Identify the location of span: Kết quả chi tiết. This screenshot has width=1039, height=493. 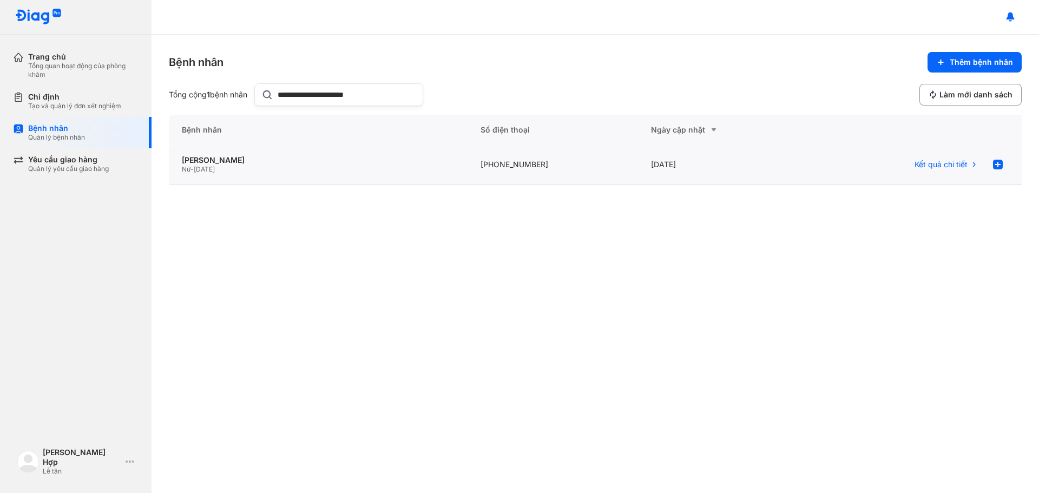
(941, 165).